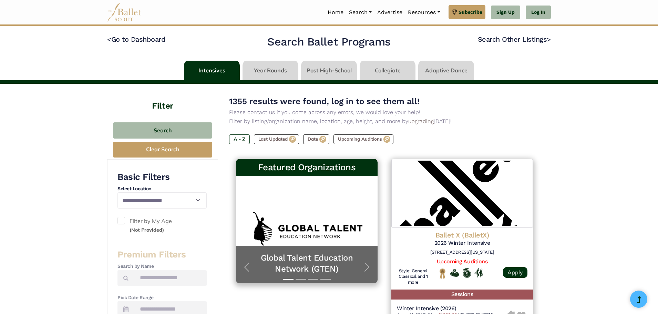  What do you see at coordinates (413, 277) in the screenshot?
I see `h6: Style: General Classical and 1 more` at bounding box center [413, 277].